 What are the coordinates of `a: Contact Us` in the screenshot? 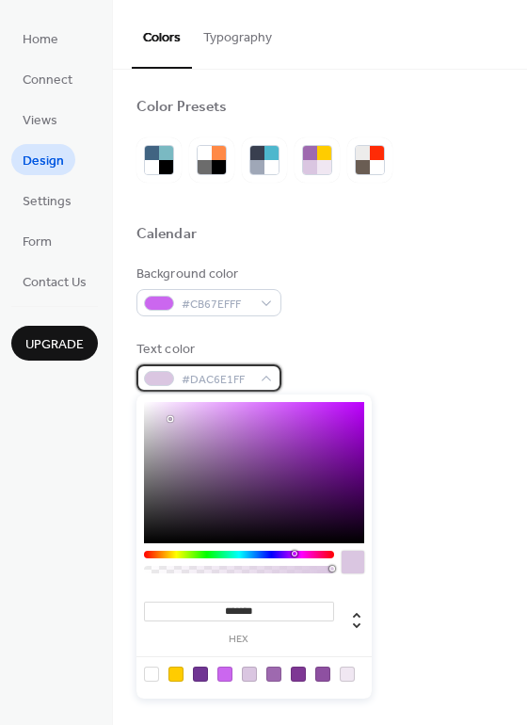 It's located at (55, 280).